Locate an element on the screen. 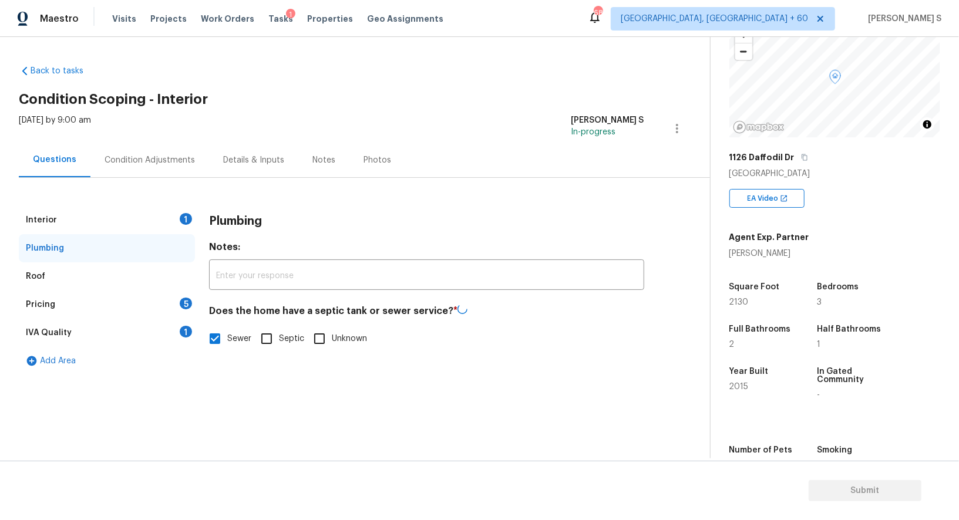  div: Details & Inputs is located at coordinates (254, 160).